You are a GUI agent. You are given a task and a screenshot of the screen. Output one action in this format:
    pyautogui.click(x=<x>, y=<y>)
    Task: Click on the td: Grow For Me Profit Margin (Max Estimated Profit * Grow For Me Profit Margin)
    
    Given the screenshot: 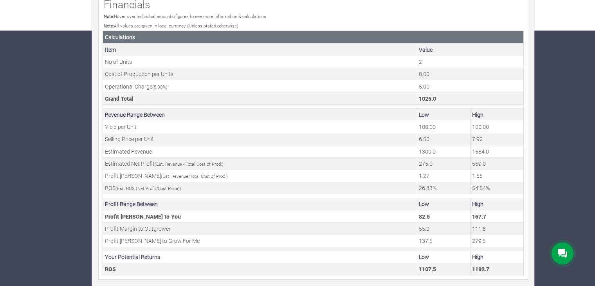 What is the action you would take?
    pyautogui.click(x=497, y=240)
    